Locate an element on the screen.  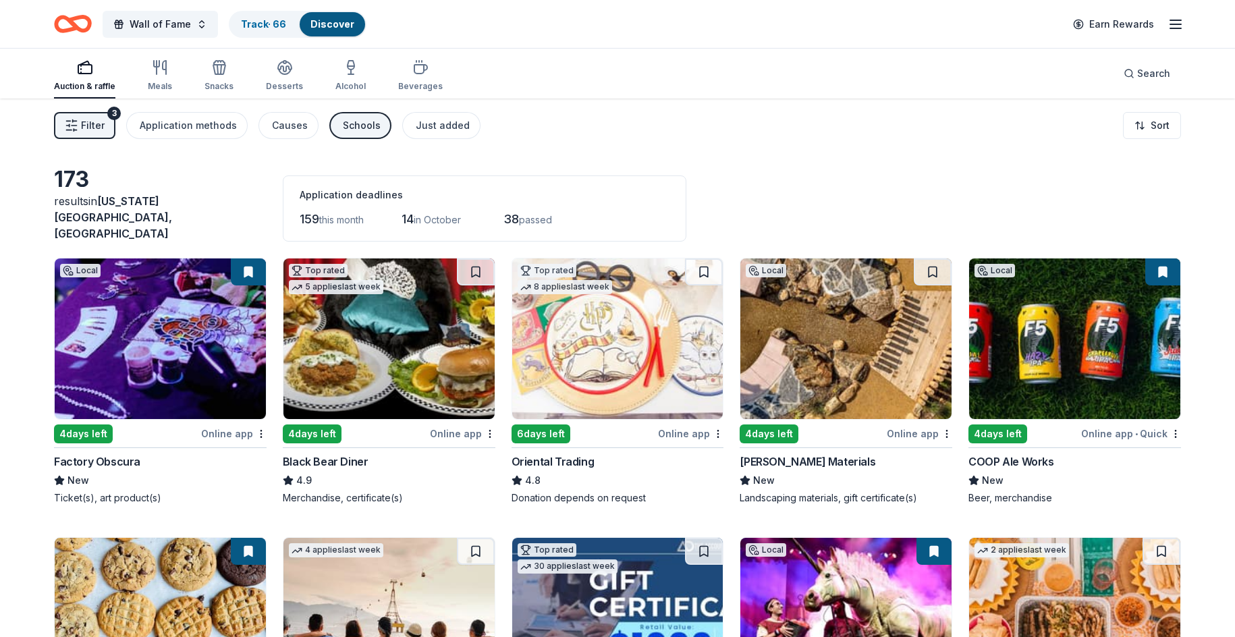
div: results is located at coordinates (160, 217).